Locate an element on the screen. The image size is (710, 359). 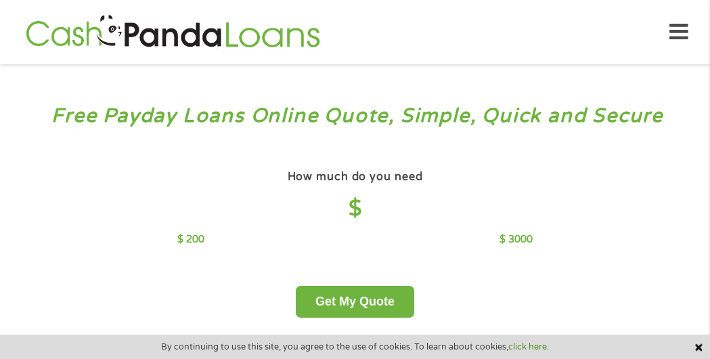
p: $ 3000 is located at coordinates (516, 240).